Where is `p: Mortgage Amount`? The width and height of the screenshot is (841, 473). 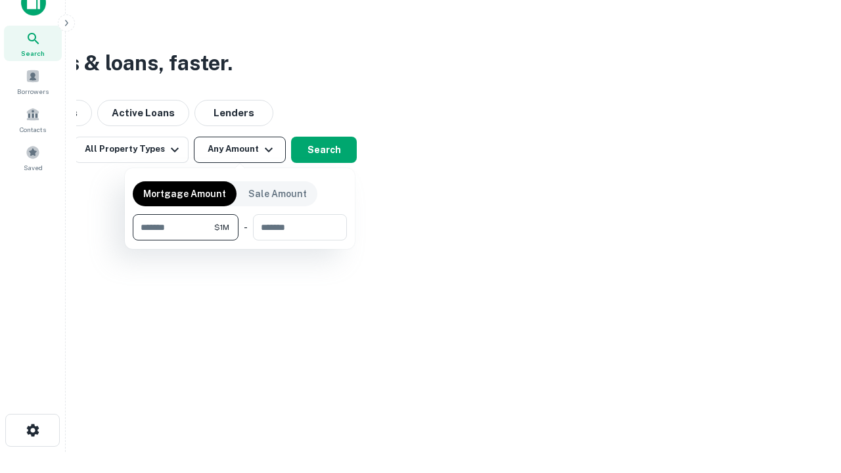
p: Mortgage Amount is located at coordinates (185, 194).